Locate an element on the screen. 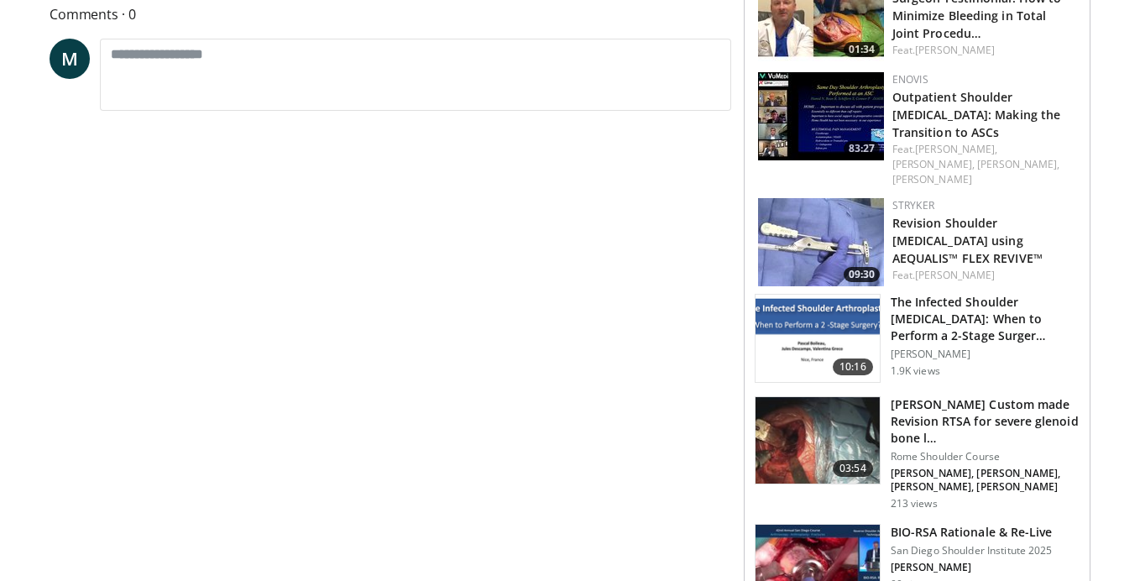 The width and height of the screenshot is (1140, 581). p: San Diego Shoulder Institute 2025 is located at coordinates (971, 551).